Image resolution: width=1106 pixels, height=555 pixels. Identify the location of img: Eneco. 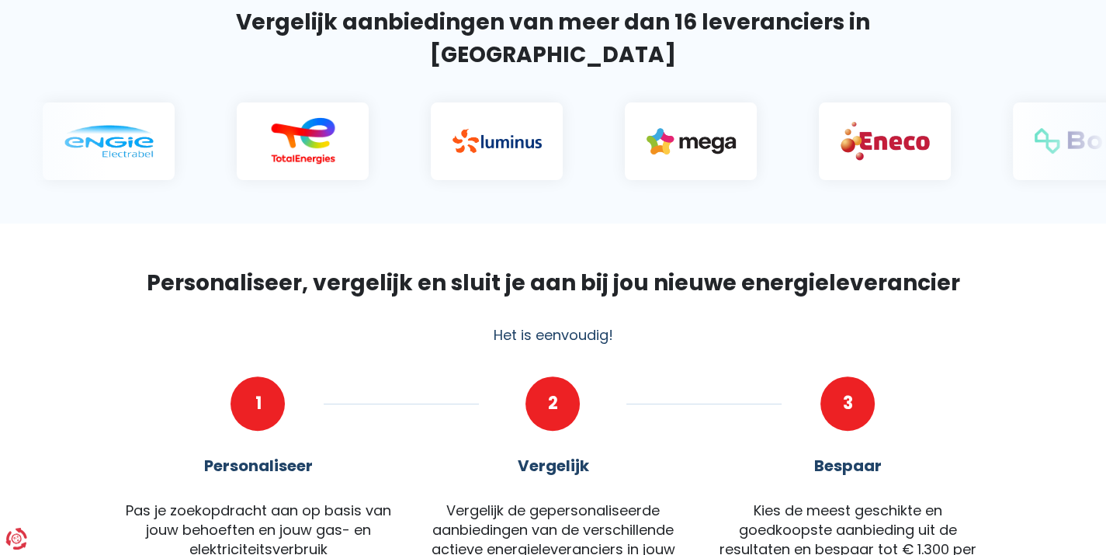
(881, 140).